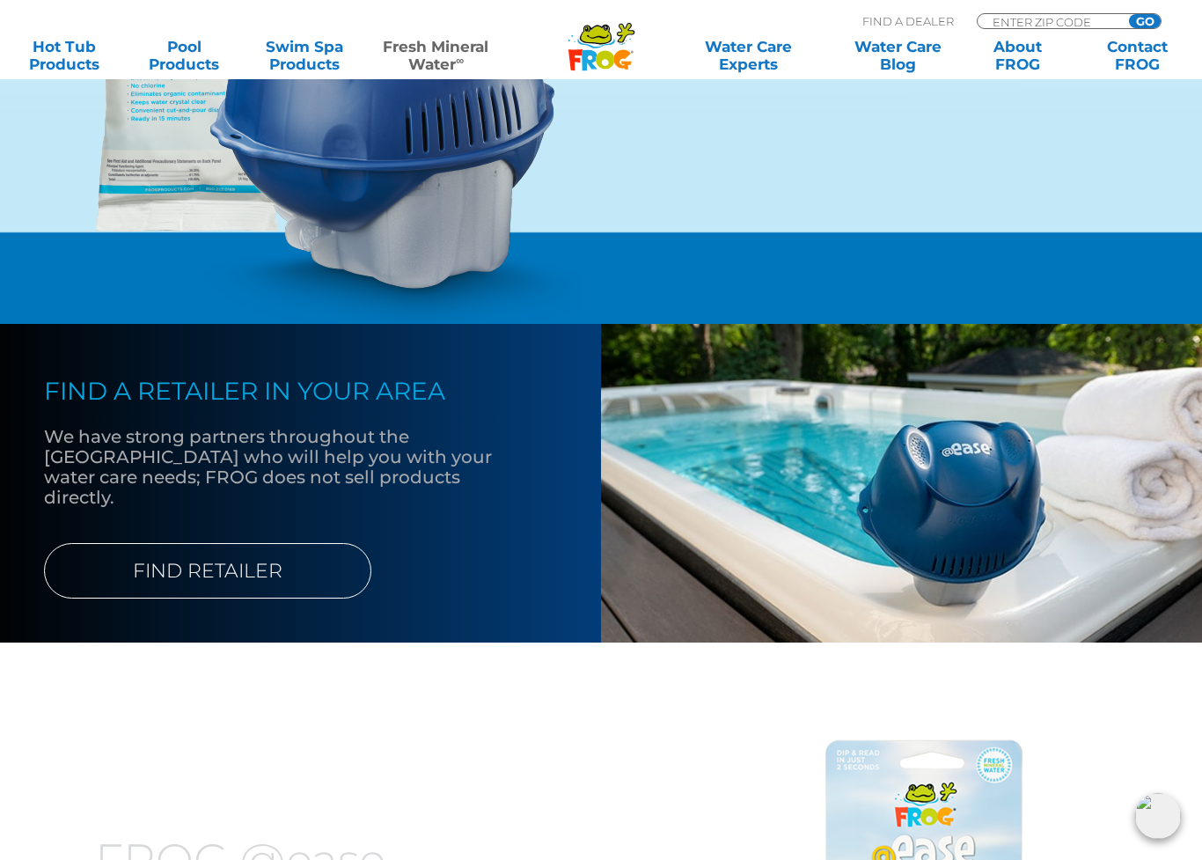 This screenshot has height=860, width=1202. I want to click on img: openIcon, so click(1158, 816).